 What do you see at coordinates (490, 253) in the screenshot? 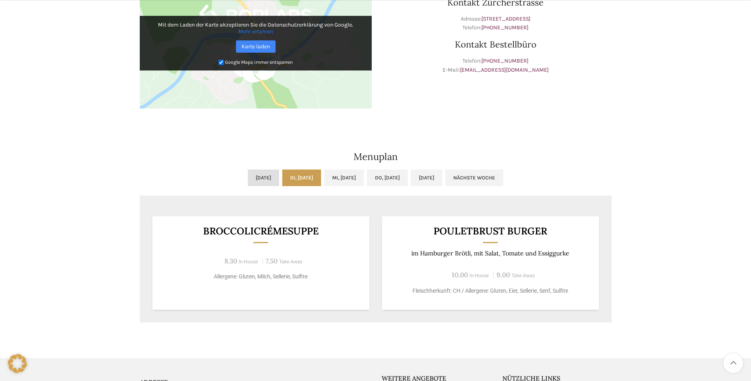
I see `p: im Hamburger Brötli, mit Salat, Tomate und Essiggurke` at bounding box center [490, 253].